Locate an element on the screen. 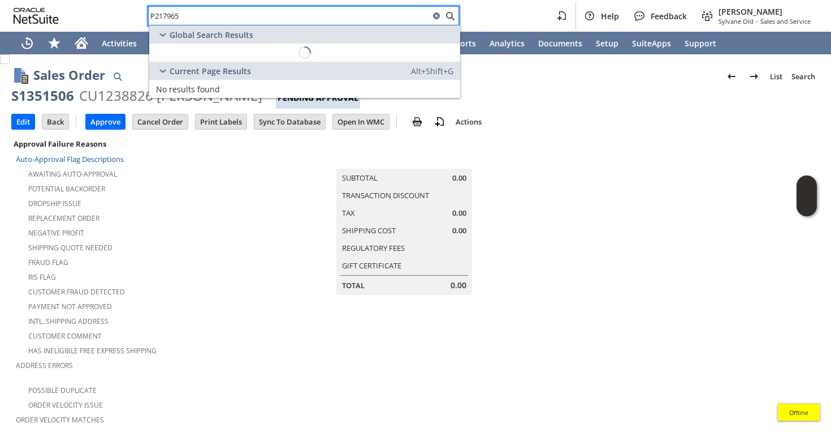 This screenshot has height=432, width=831. a: RIS flag is located at coordinates (42, 277).